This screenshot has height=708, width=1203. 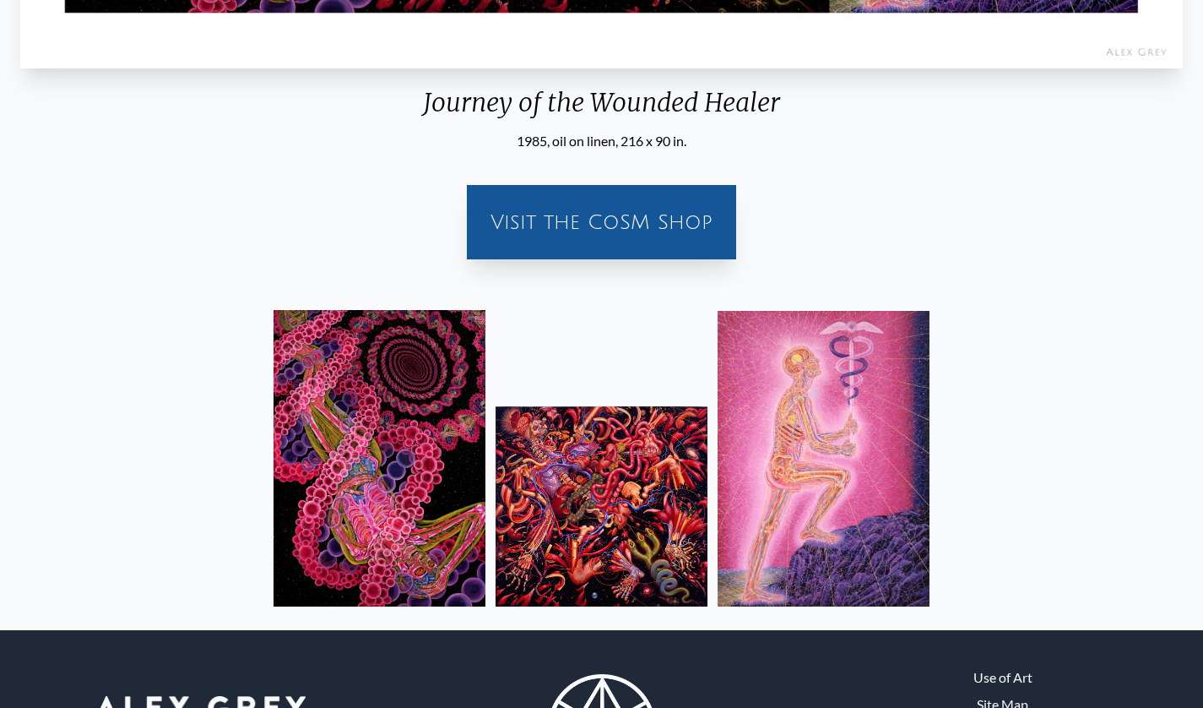 What do you see at coordinates (601, 506) in the screenshot?
I see `img: Journey of the Wounded Healer · 2` at bounding box center [601, 506].